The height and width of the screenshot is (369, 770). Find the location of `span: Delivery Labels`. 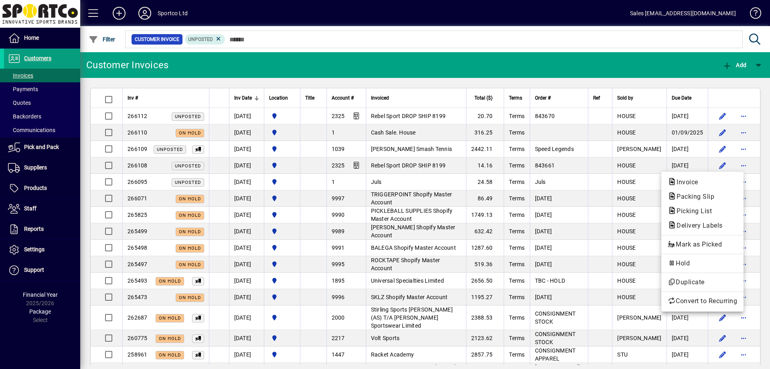

span: Delivery Labels is located at coordinates (697, 225).